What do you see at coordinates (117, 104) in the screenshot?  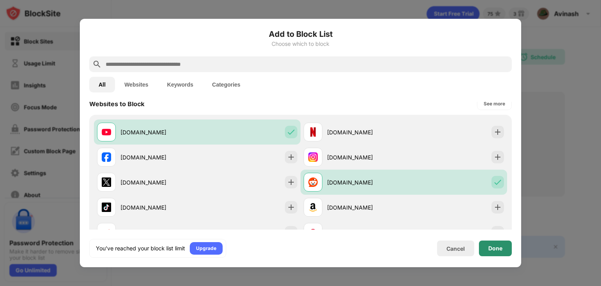 I see `div: Websites to Block` at bounding box center [117, 104].